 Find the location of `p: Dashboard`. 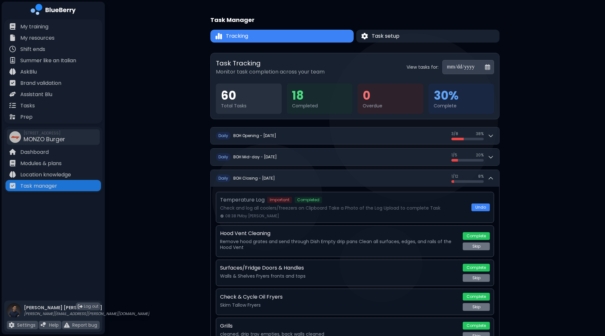

p: Dashboard is located at coordinates (35, 152).